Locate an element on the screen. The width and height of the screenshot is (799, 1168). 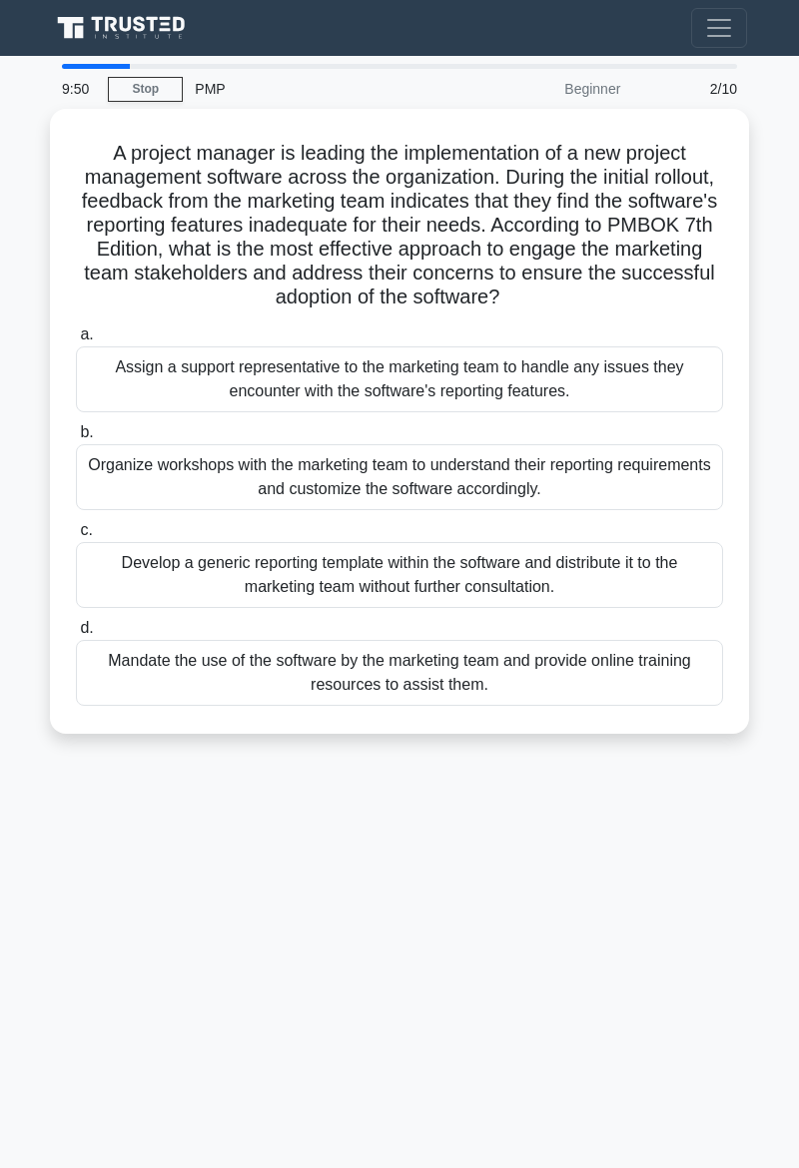
span: a. is located at coordinates (86, 334).